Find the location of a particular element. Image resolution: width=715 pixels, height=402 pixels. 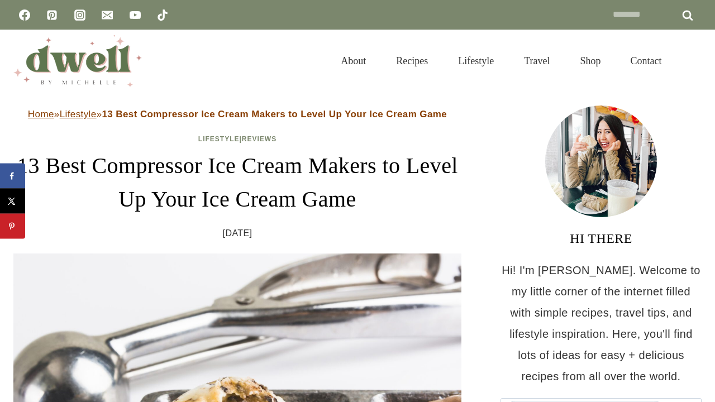

a: About is located at coordinates (353, 61).